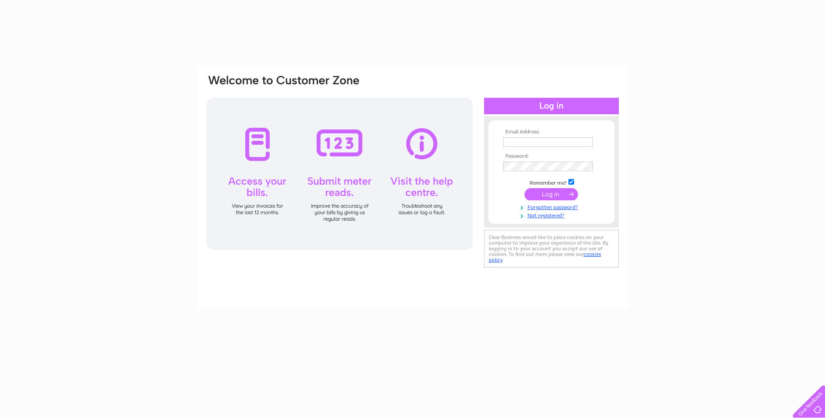 Image resolution: width=825 pixels, height=418 pixels. Describe the element at coordinates (552, 215) in the screenshot. I see `a: Not registered?` at that location.